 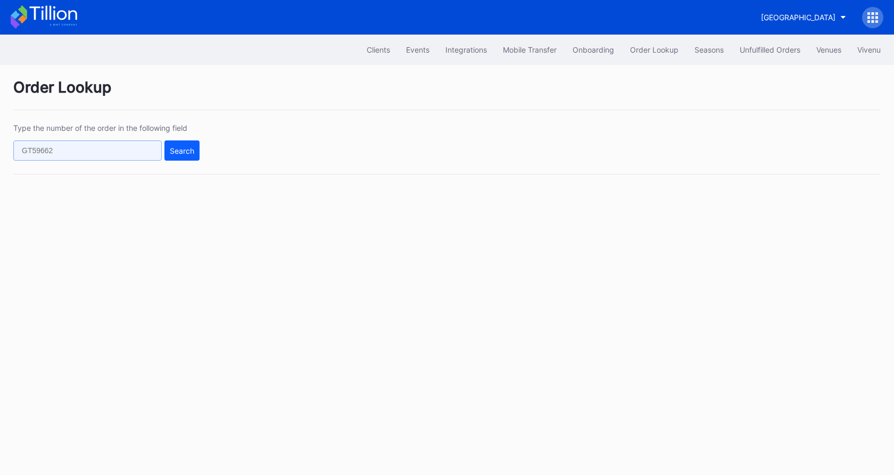 I want to click on input: GT59662, so click(x=87, y=151).